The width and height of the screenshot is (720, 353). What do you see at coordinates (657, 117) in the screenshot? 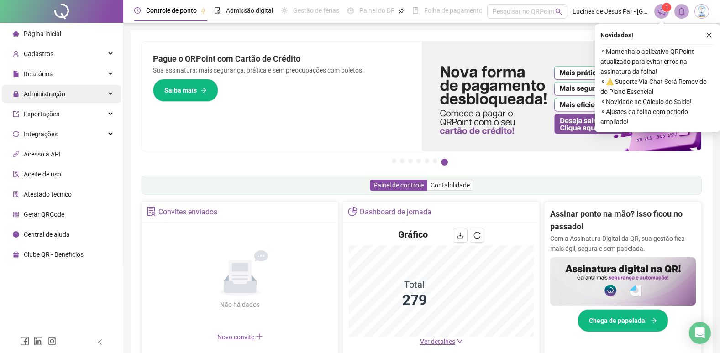
I see `span: ⚬ Ajustes da folha com período ampliado!` at bounding box center [657, 117].